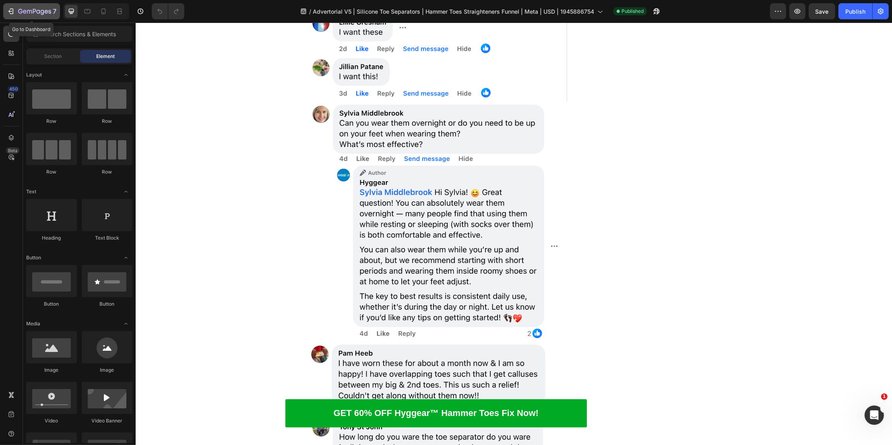 The width and height of the screenshot is (892, 445). Describe the element at coordinates (300, 390) in the screenshot. I see `strong: GET 60% OFF Hyggear™ Hammer Toes Fix Now!` at that location.